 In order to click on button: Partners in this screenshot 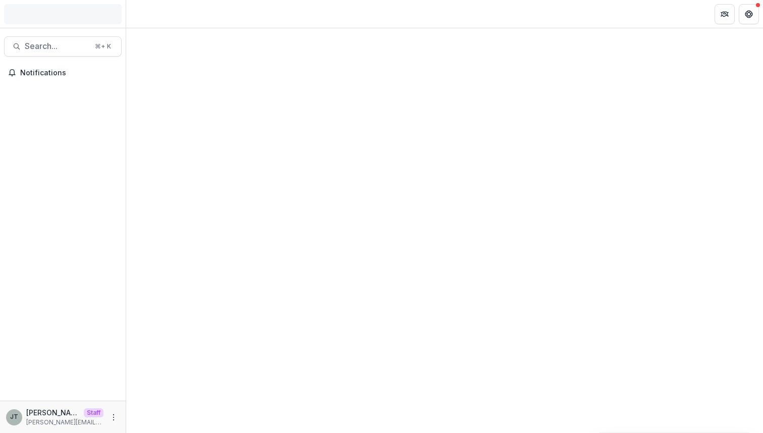, I will do `click(725, 14)`.